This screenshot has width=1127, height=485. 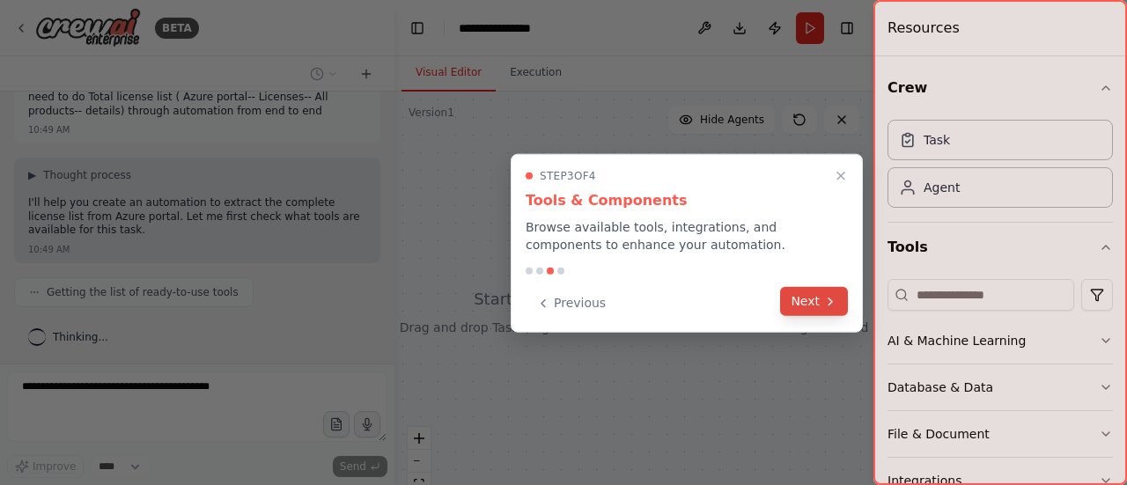 What do you see at coordinates (841, 176) in the screenshot?
I see `button: Close walkthrough` at bounding box center [841, 176].